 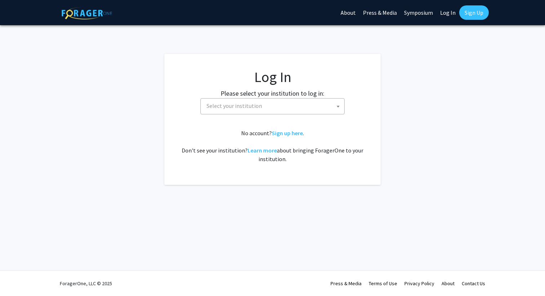 What do you see at coordinates (272, 77) in the screenshot?
I see `h1: Log In` at bounding box center [272, 77].